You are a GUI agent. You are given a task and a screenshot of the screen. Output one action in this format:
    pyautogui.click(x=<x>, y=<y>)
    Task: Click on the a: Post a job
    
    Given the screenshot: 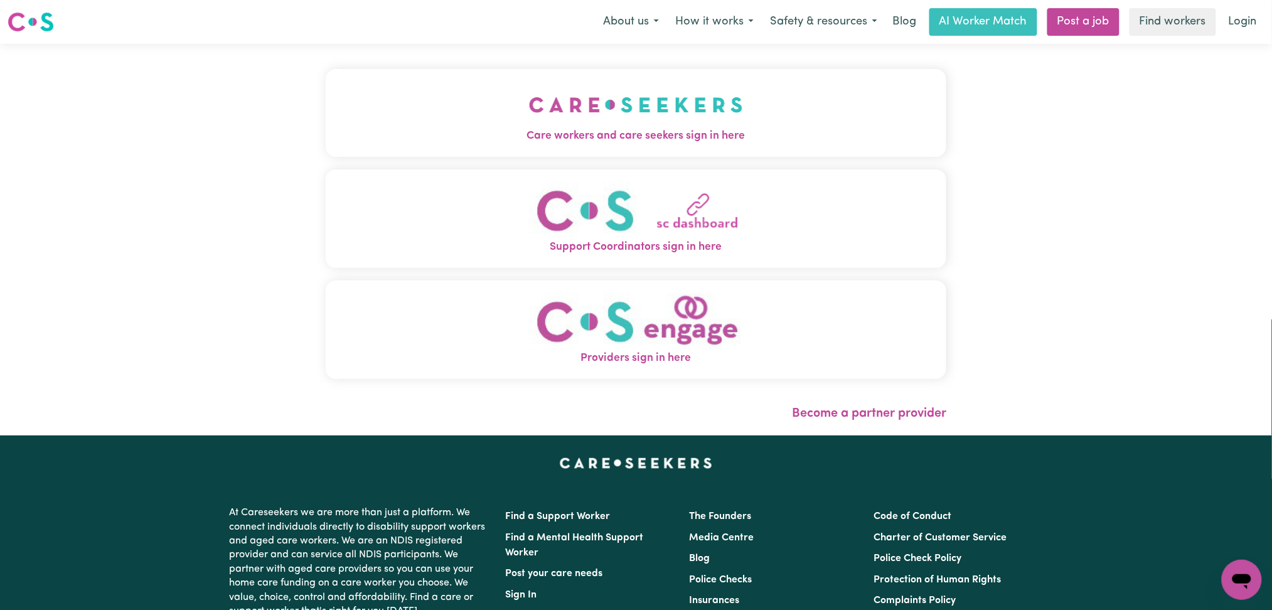 What is the action you would take?
    pyautogui.click(x=1083, y=22)
    